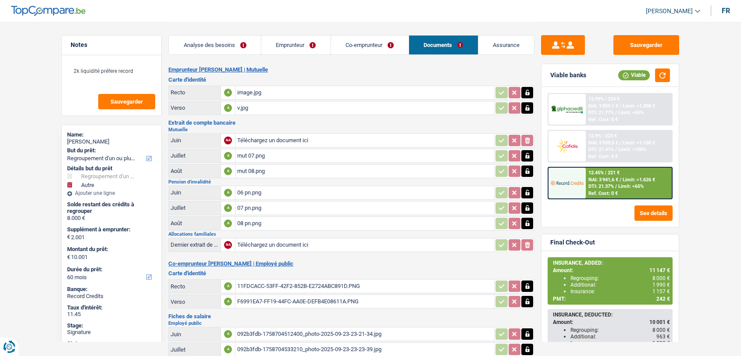  I want to click on div: Signature, so click(111, 332).